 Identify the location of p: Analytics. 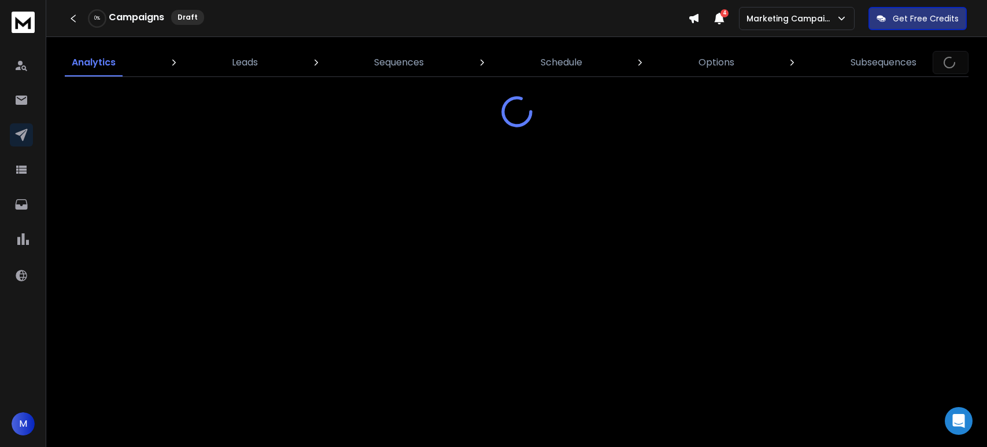
(94, 62).